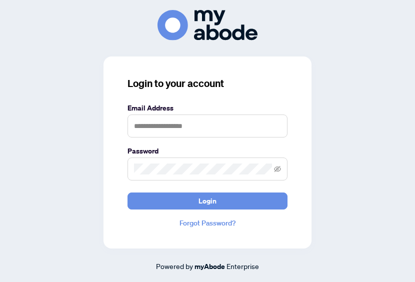 The height and width of the screenshot is (282, 415). I want to click on label: Email Address, so click(207, 108).